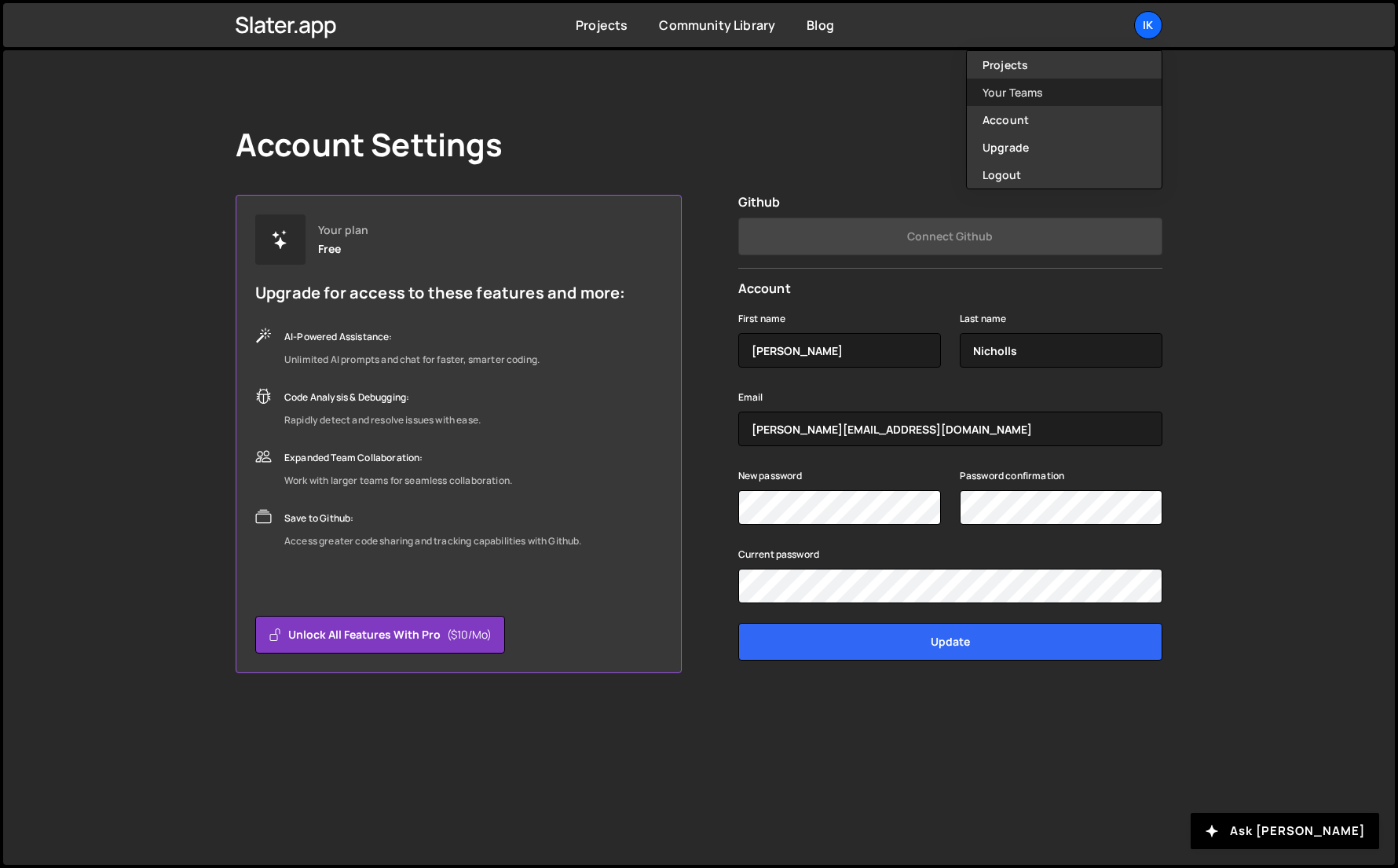 The height and width of the screenshot is (868, 1398). I want to click on button: Unlock all features with Pro($10/mo), so click(380, 634).